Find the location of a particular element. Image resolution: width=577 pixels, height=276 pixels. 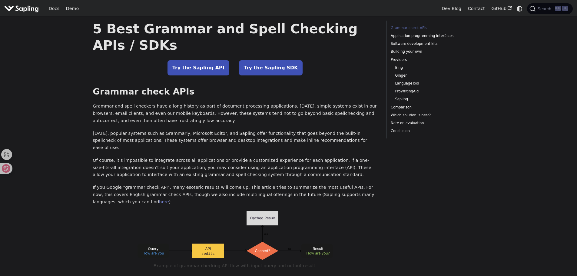

a: here is located at coordinates (164, 202).